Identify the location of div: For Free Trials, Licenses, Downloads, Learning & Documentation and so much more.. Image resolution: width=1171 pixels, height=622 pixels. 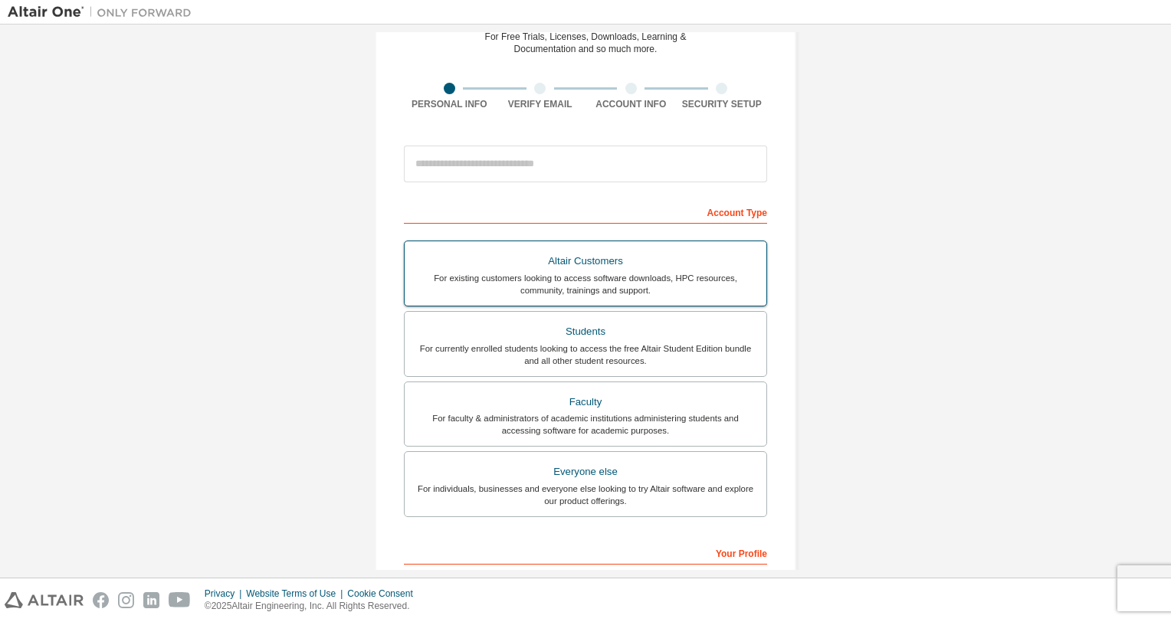
(585, 43).